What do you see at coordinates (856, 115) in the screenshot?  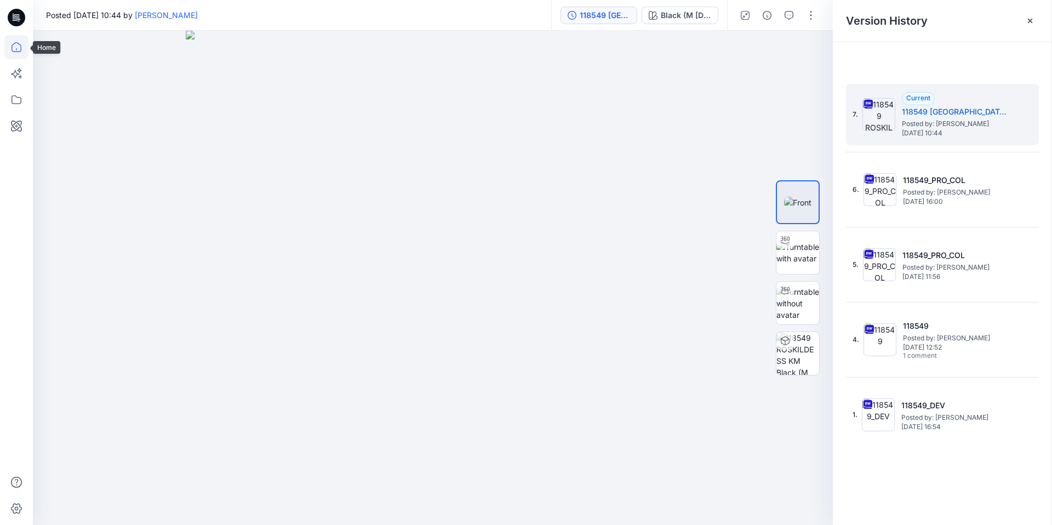 I see `span: 7.` at bounding box center [856, 115].